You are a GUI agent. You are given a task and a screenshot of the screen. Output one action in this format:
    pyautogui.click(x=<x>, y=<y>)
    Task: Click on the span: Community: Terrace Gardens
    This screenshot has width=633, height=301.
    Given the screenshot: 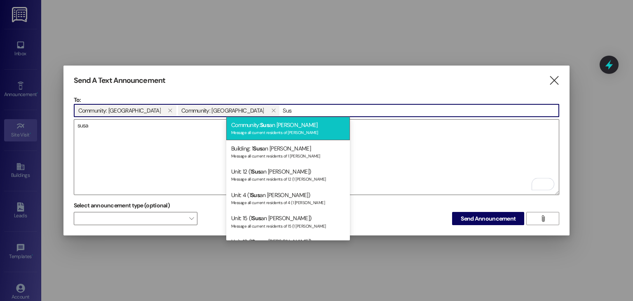 What is the action you would take?
    pyautogui.click(x=222, y=110)
    